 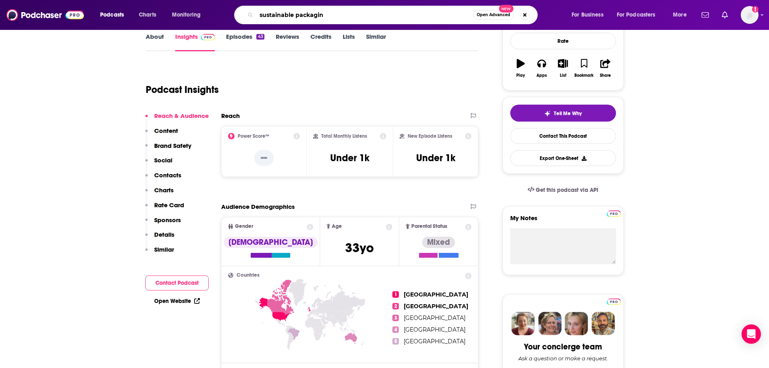 What do you see at coordinates (396, 306) in the screenshot?
I see `span: 2` at bounding box center [396, 306].